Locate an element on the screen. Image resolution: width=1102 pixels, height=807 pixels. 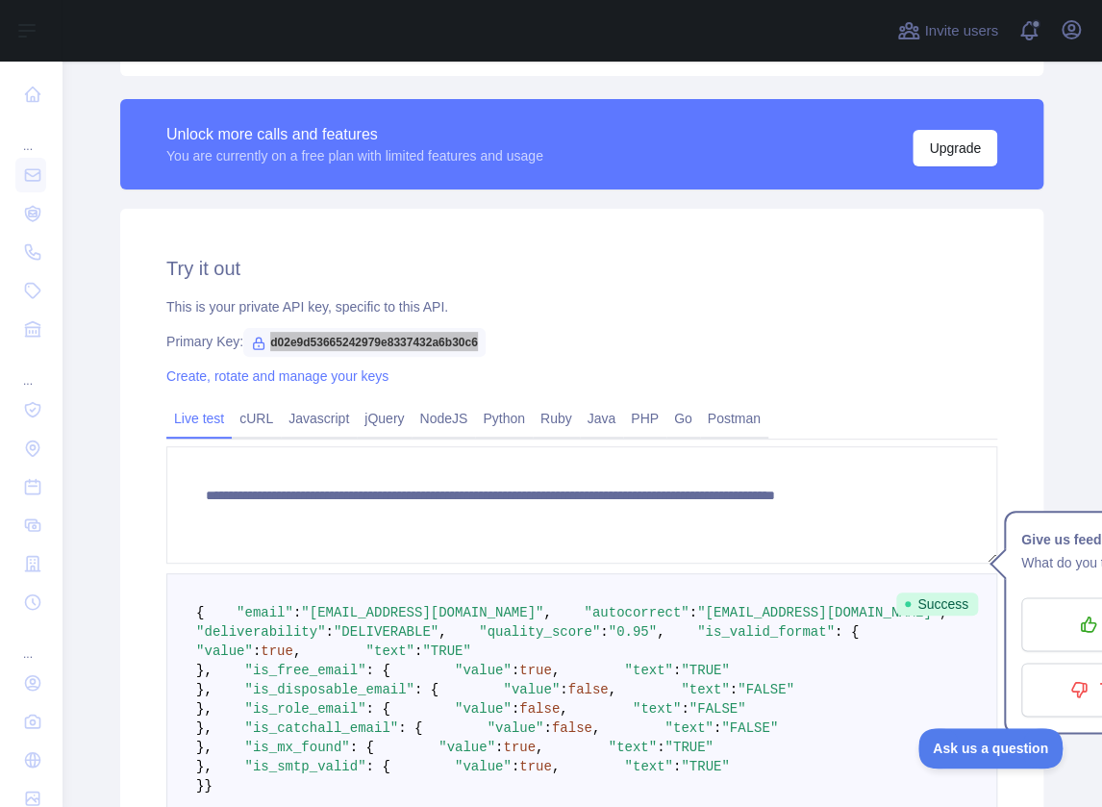
a: Postman is located at coordinates (734, 418).